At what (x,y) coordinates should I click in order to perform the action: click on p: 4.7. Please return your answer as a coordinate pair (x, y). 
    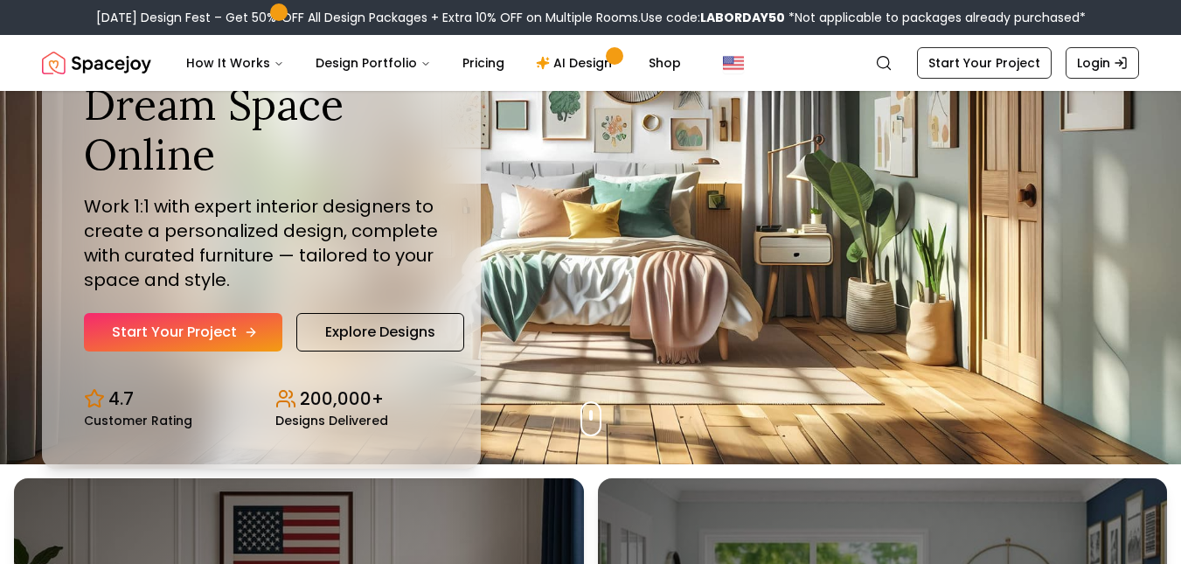
    Looking at the image, I should click on (121, 398).